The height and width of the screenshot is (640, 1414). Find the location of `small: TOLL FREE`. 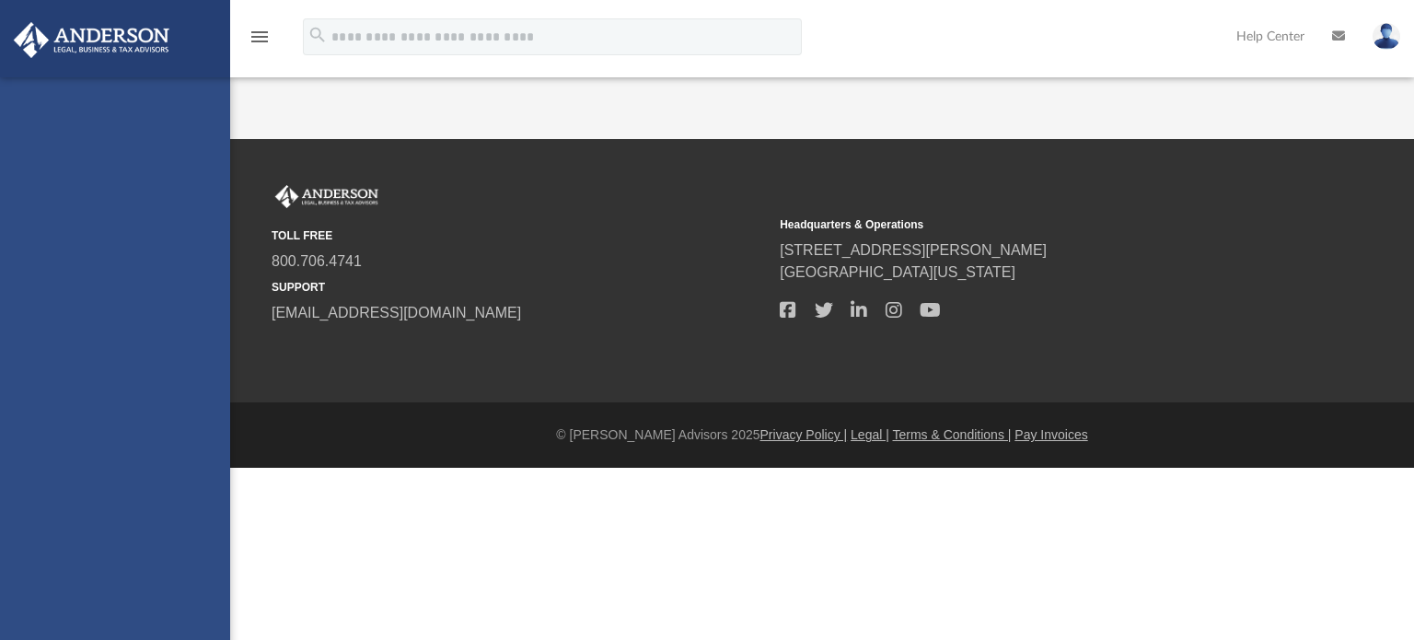

small: TOLL FREE is located at coordinates (519, 236).